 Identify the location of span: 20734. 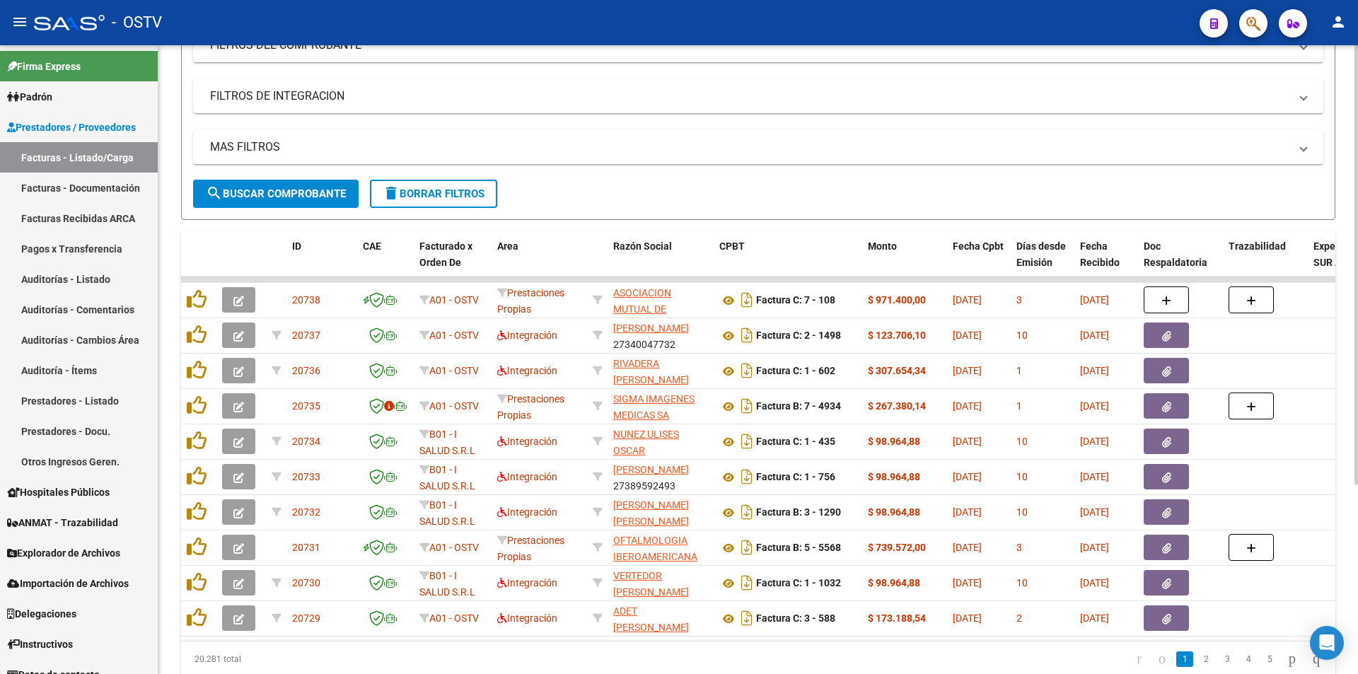
(306, 441).